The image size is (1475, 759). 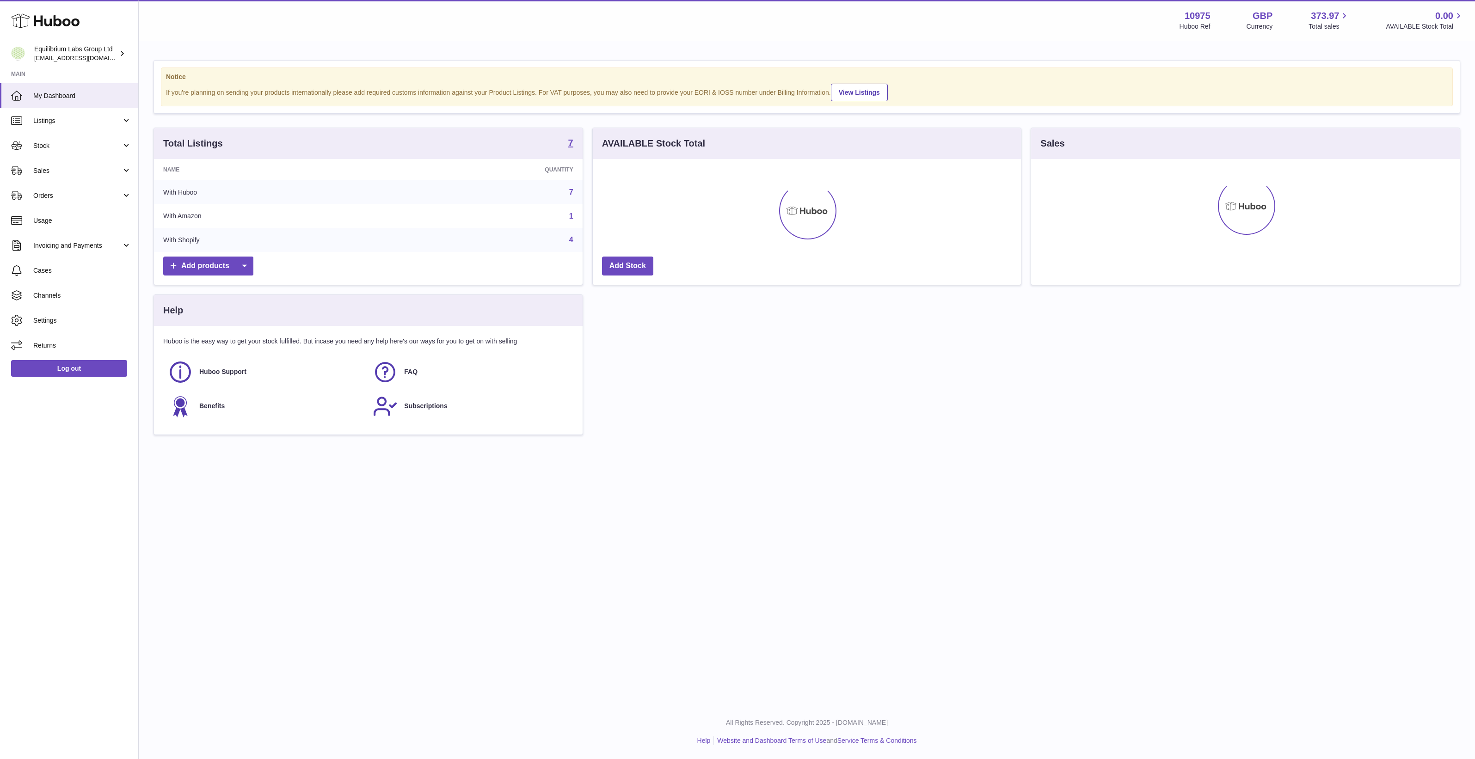 What do you see at coordinates (1195, 26) in the screenshot?
I see `div: Huboo Ref` at bounding box center [1195, 26].